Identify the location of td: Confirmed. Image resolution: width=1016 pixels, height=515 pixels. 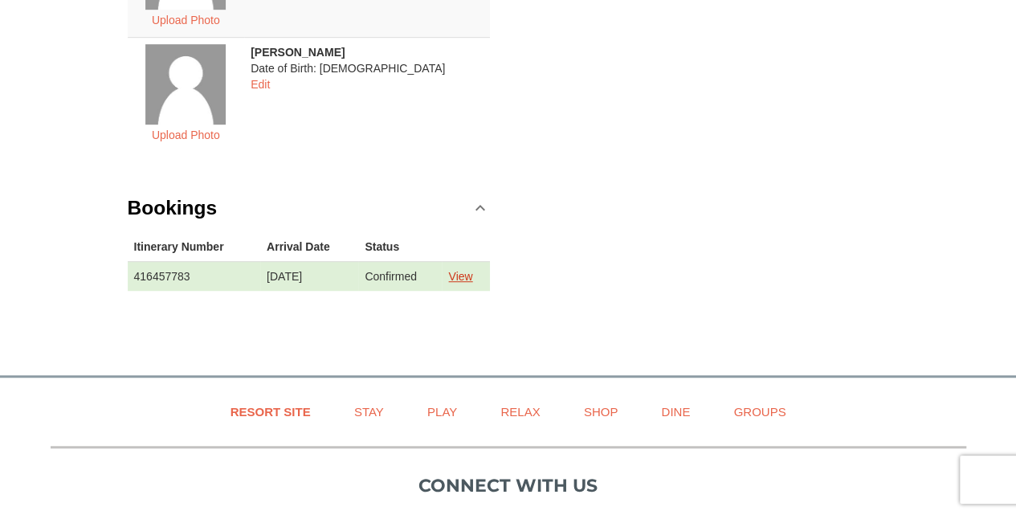
(400, 276).